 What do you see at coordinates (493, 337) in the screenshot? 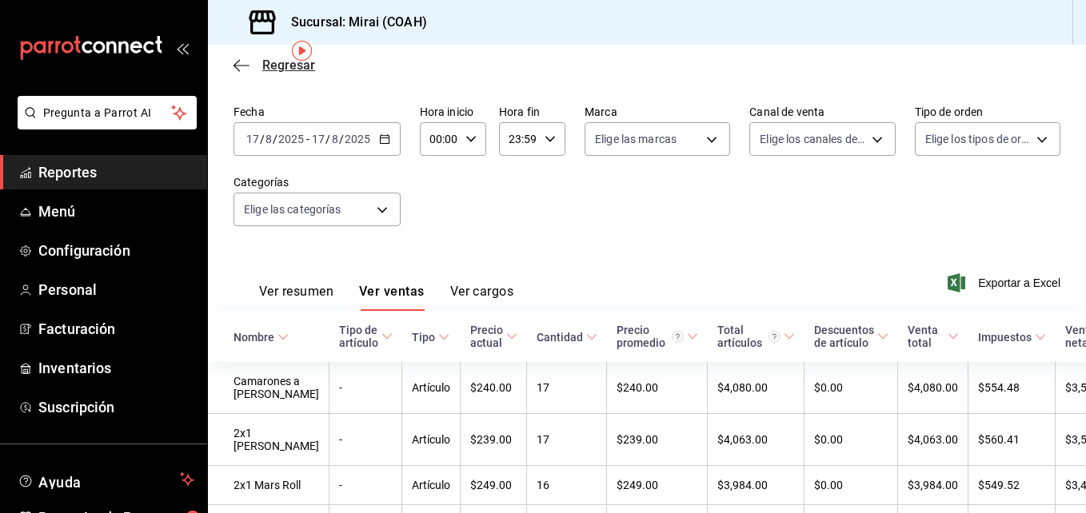
I see `span: Precio actual` at bounding box center [493, 337].